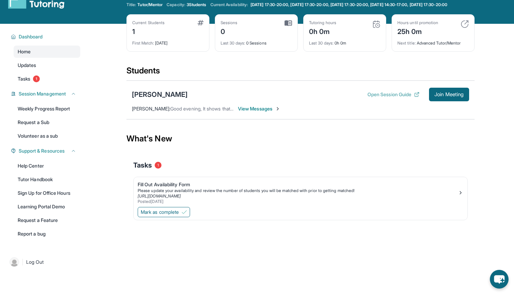 The width and height of the screenshot is (514, 294). I want to click on span: Next title :, so click(407, 43).